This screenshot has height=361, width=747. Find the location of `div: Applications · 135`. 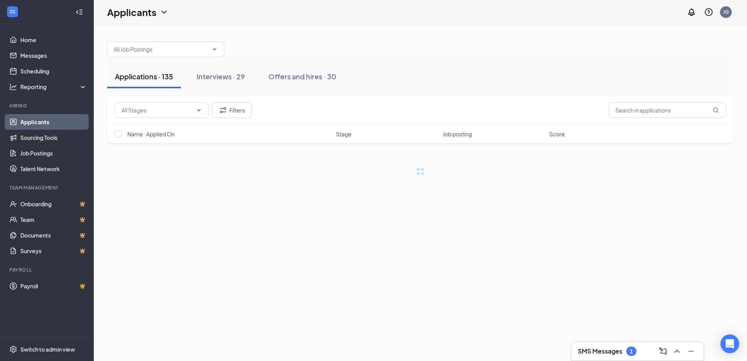

div: Applications · 135 is located at coordinates (144, 76).